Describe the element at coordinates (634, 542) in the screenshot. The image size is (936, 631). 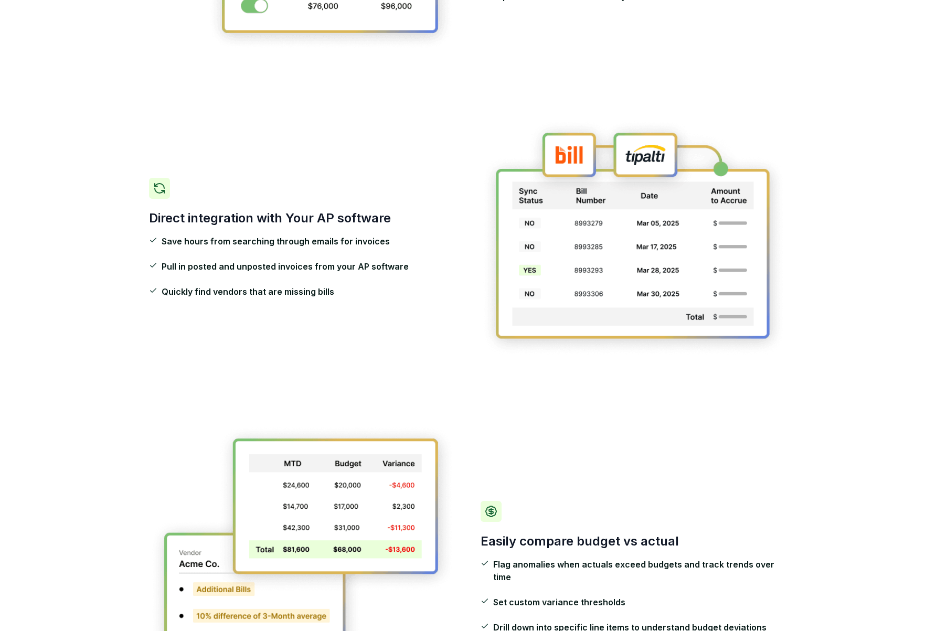
I see `h3: Easily compare budget vs actual` at that location.